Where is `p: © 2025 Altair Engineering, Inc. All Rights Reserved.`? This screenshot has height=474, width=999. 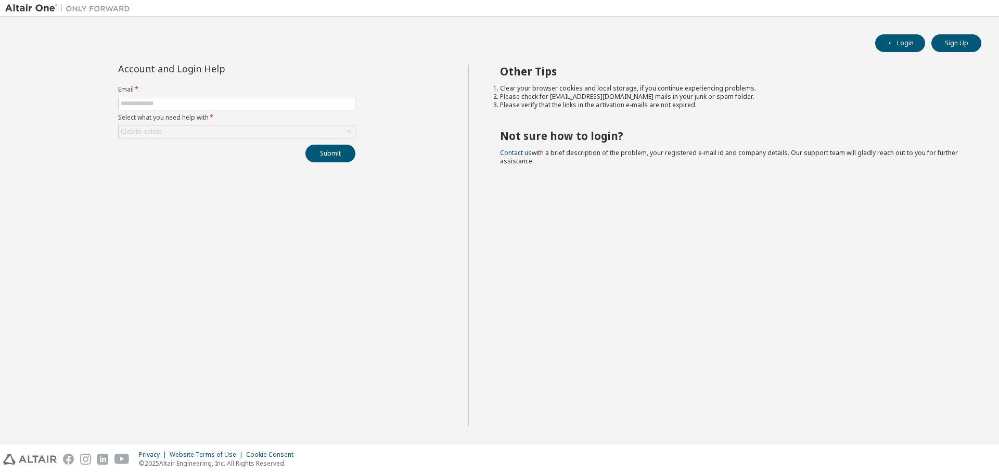
p: © 2025 Altair Engineering, Inc. All Rights Reserved. is located at coordinates (219, 463).